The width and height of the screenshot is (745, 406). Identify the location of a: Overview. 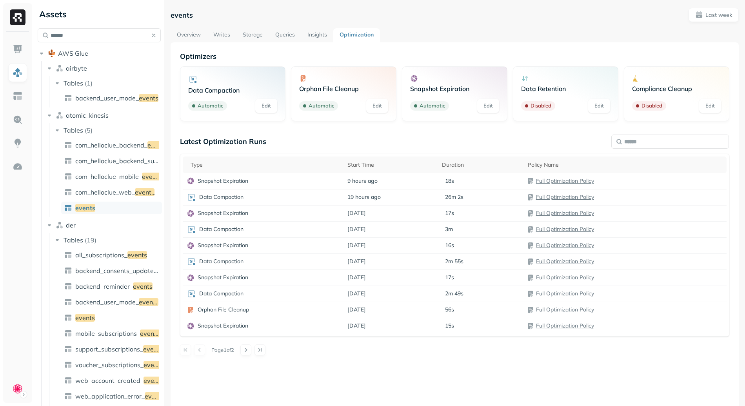
(189, 35).